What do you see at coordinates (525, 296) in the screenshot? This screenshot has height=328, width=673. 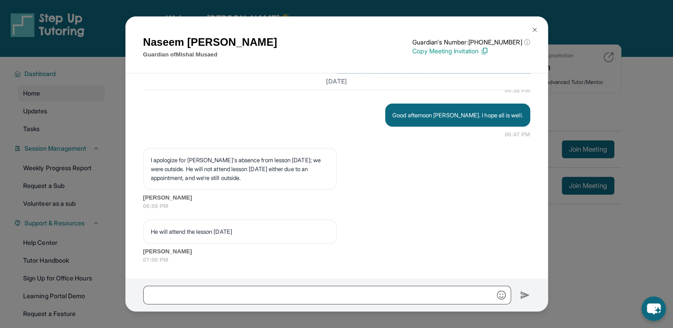 I see `img: Send icon` at bounding box center [525, 296].